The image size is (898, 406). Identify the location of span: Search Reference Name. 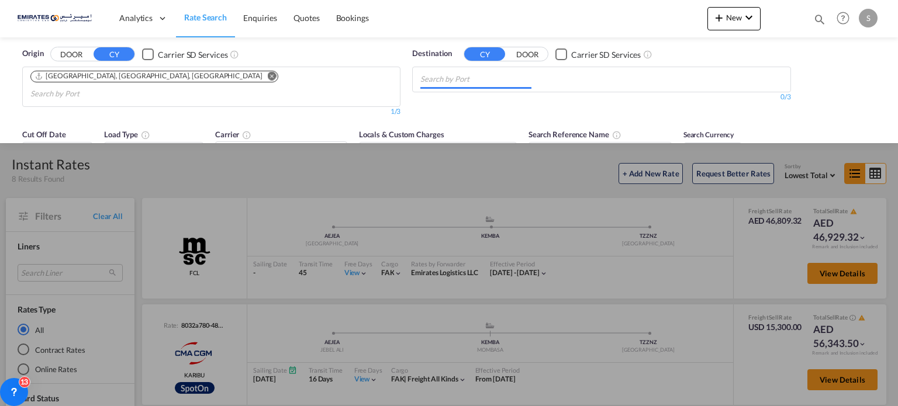
(575, 134).